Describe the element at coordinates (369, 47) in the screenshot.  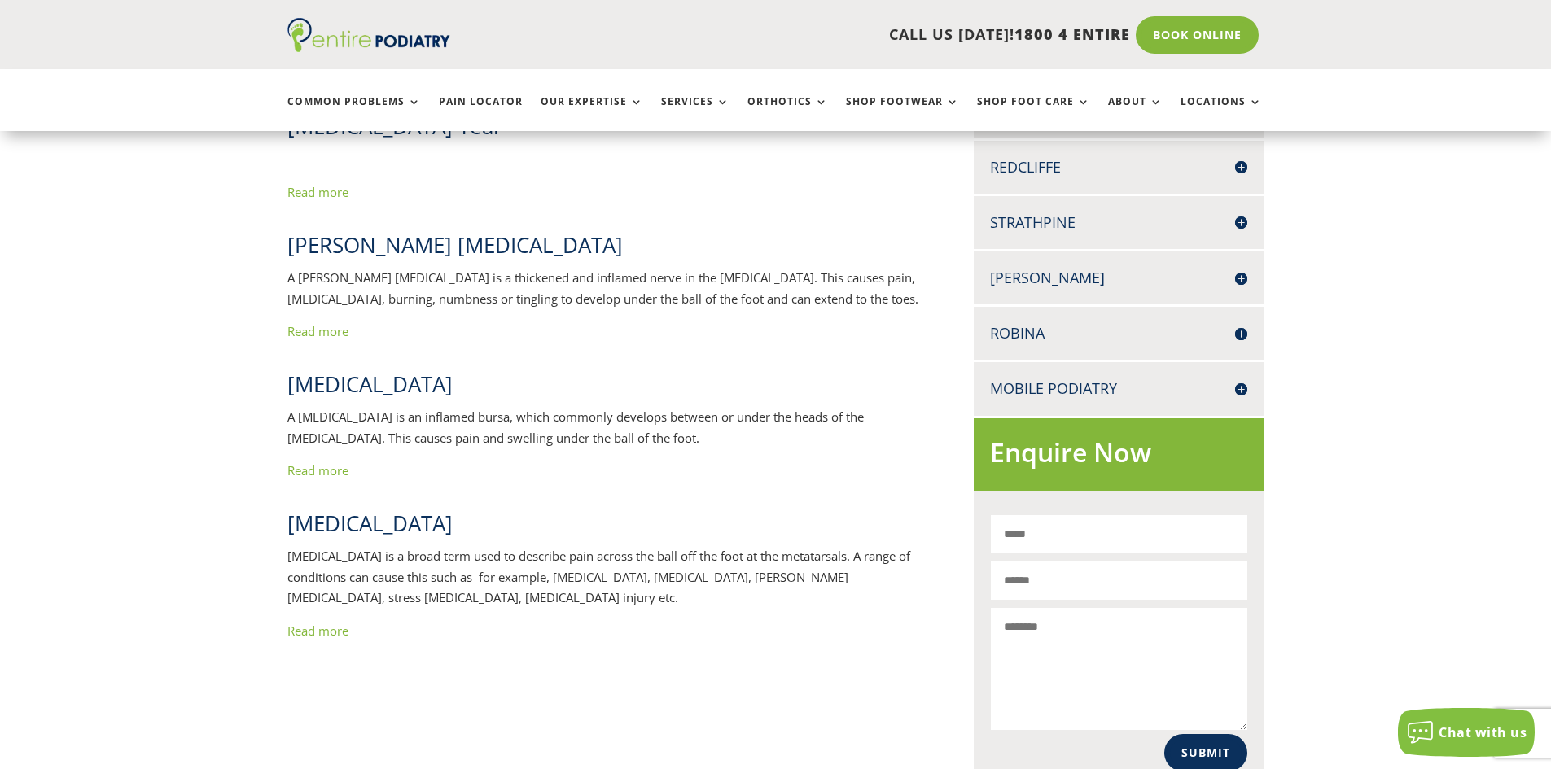
I see `a: Entire Podiatry` at that location.